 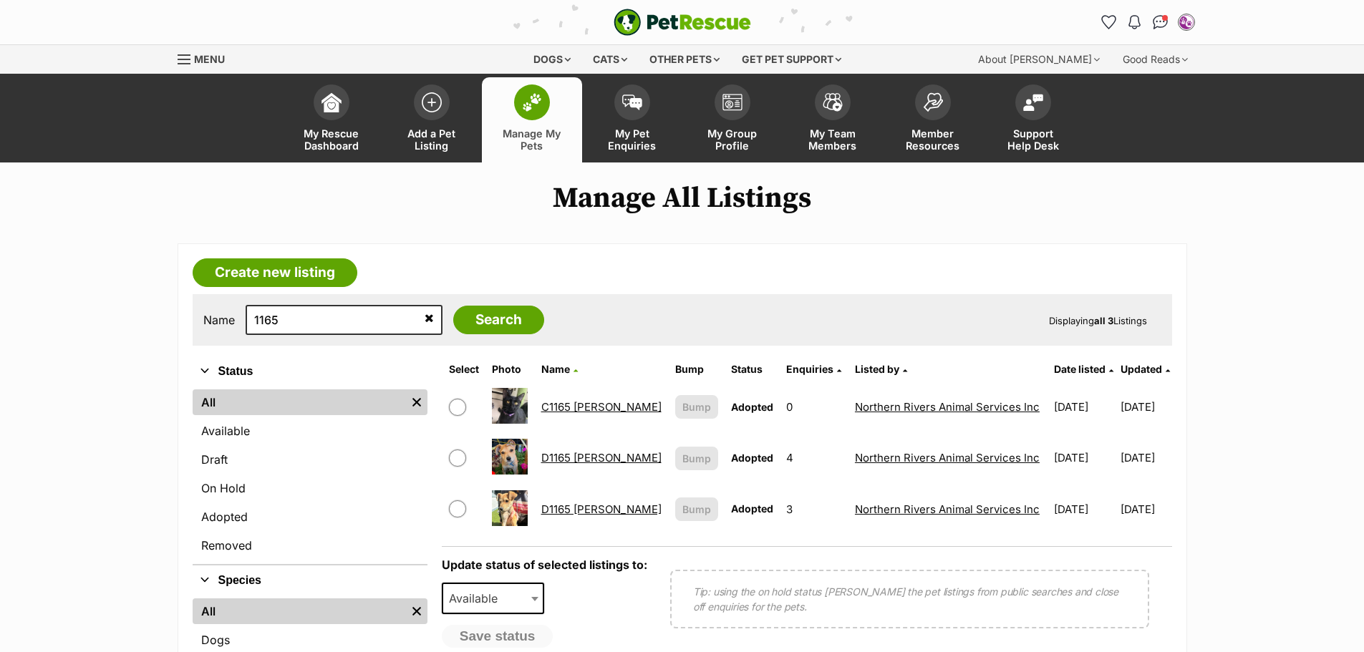 What do you see at coordinates (532, 140) in the screenshot?
I see `span: Manage My Pets` at bounding box center [532, 140].